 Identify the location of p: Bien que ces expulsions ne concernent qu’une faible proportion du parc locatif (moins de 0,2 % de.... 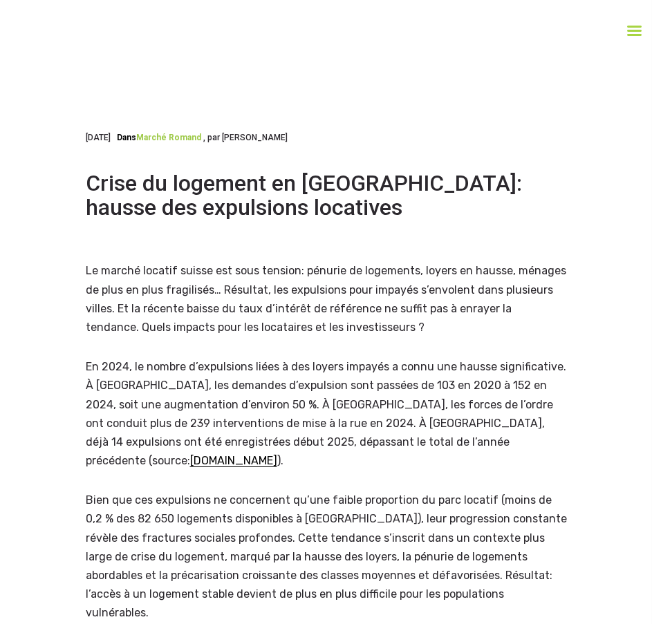
(326, 556).